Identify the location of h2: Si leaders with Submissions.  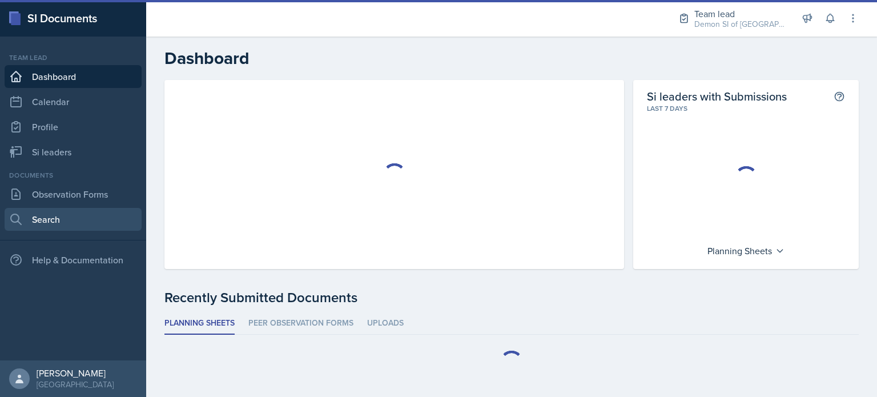
(716, 96).